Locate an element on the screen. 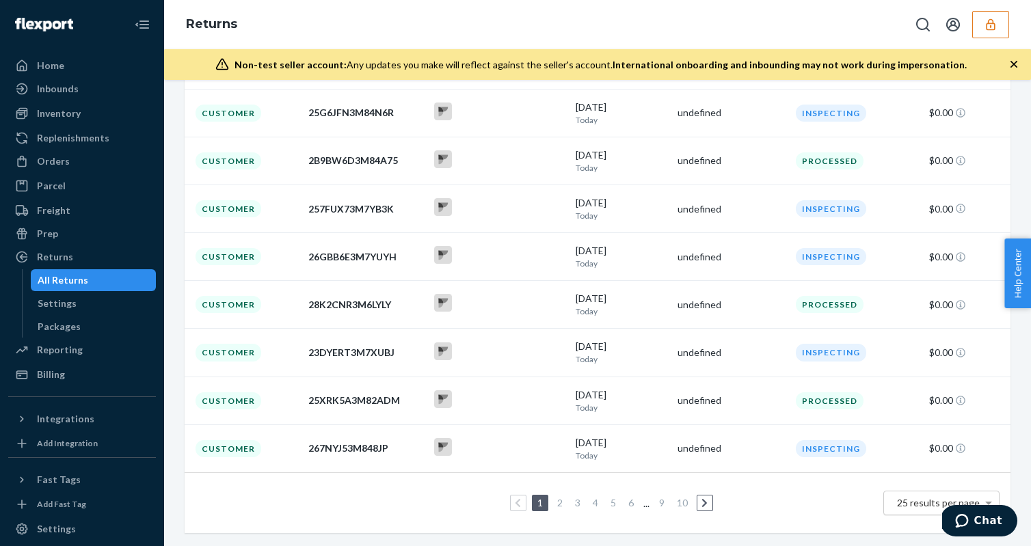  a: Inbounds is located at coordinates (82, 89).